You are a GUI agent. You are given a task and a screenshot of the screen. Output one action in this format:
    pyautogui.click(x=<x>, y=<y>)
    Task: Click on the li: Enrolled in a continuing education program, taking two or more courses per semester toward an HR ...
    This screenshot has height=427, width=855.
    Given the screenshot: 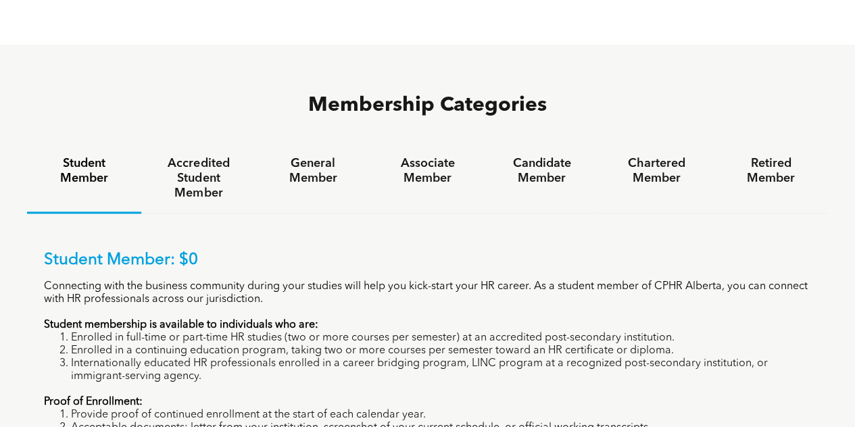 What is the action you would take?
    pyautogui.click(x=441, y=351)
    